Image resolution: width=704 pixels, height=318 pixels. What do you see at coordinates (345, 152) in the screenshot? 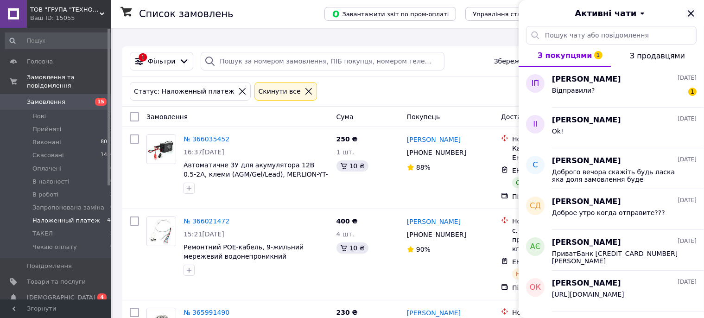
I see `span: 1 шт.` at bounding box center [345, 152].